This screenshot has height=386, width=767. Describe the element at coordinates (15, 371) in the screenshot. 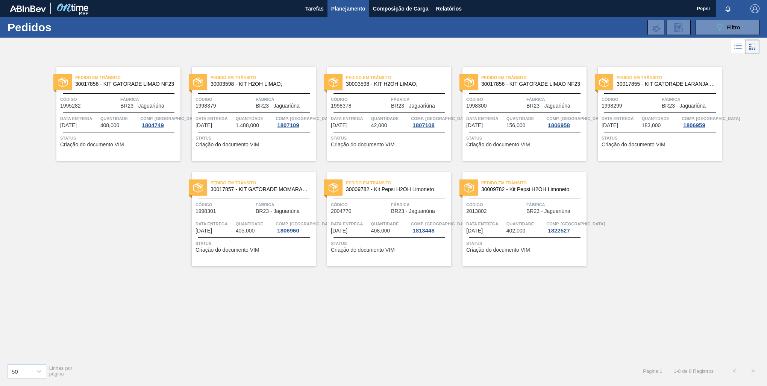

I see `div: 50` at that location.